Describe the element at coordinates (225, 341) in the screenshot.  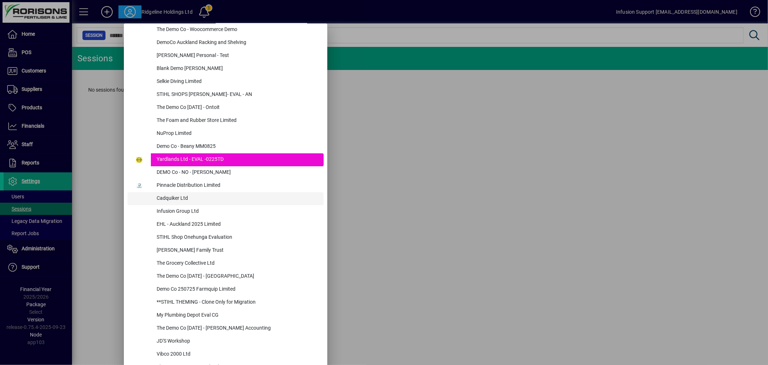
I see `button: JD'S Workshop` at that location.